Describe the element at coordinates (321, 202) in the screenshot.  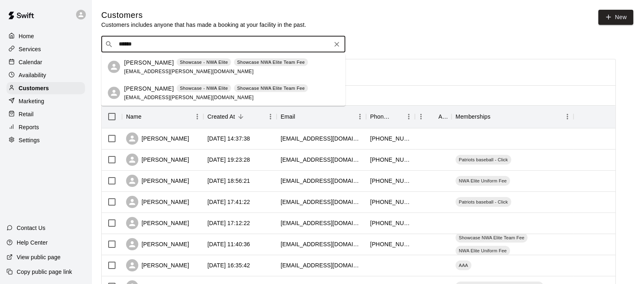
I see `div: dddobrzy@uark.edu` at that location.